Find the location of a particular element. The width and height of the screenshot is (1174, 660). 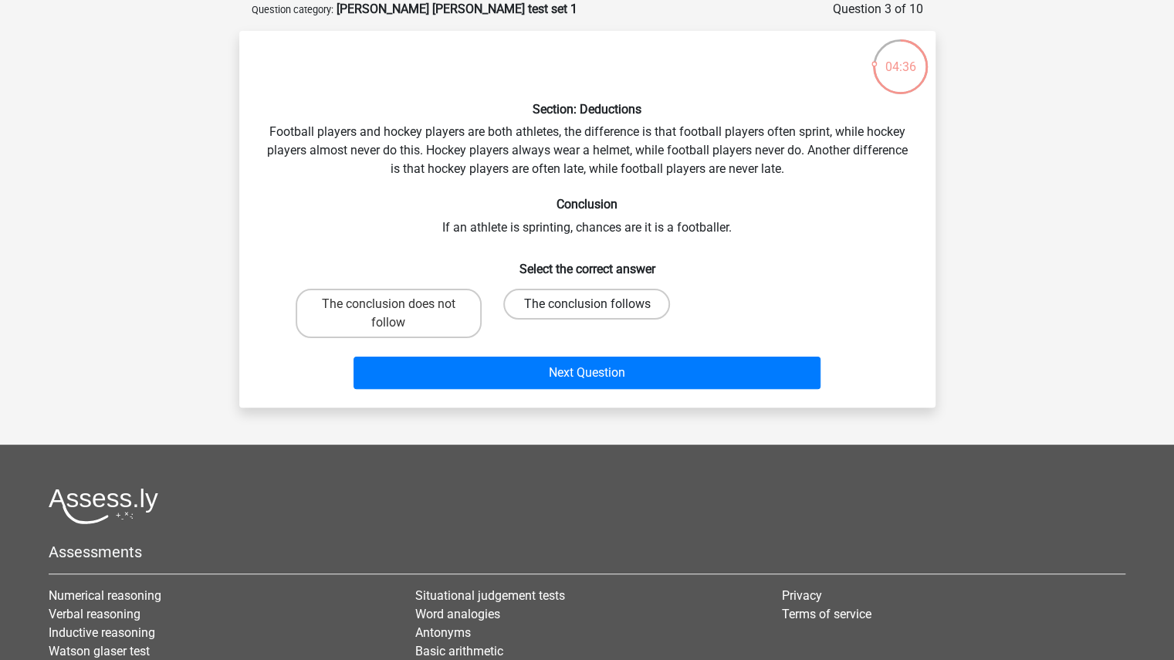

small: Question category: is located at coordinates (293, 9).